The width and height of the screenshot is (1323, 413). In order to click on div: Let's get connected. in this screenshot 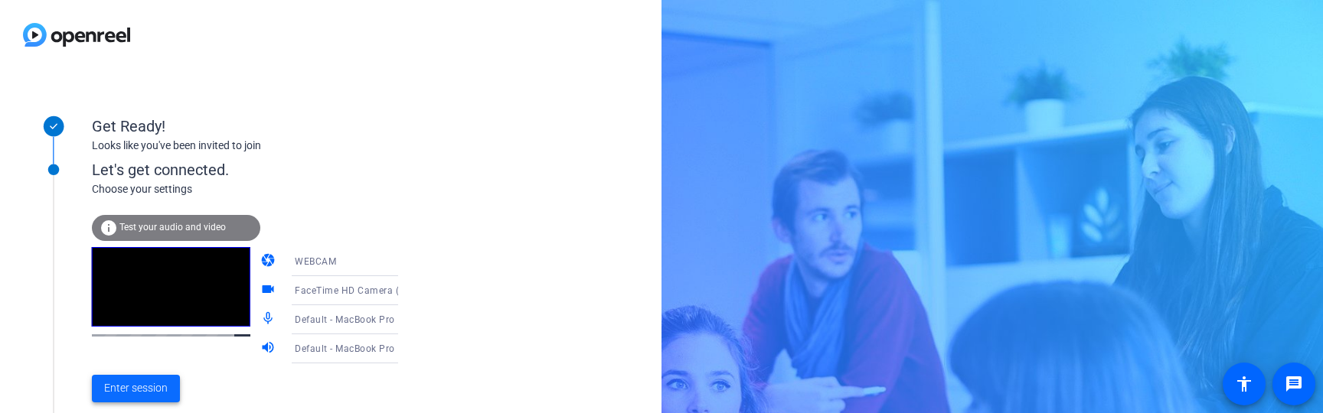, I will do `click(260, 170)`.